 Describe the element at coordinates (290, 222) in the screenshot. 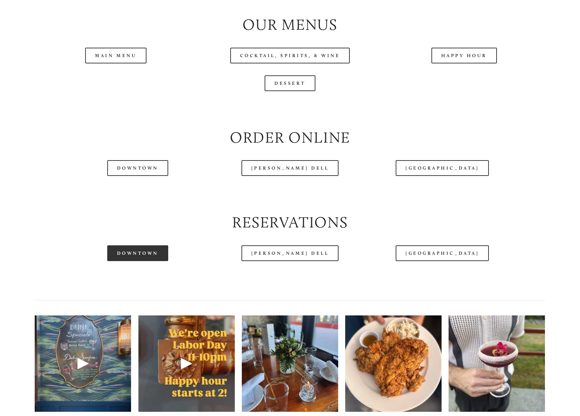

I see `h2: Reservations` at that location.